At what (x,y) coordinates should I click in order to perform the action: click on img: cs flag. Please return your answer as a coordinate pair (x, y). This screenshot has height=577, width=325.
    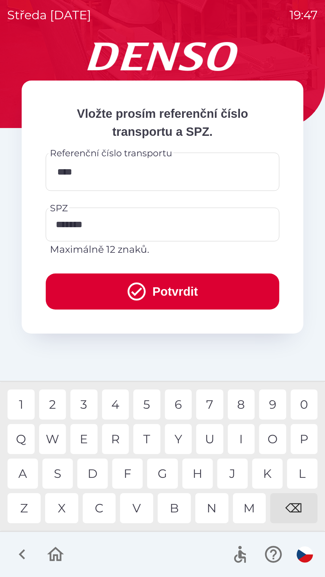
    Looking at the image, I should click on (305, 555).